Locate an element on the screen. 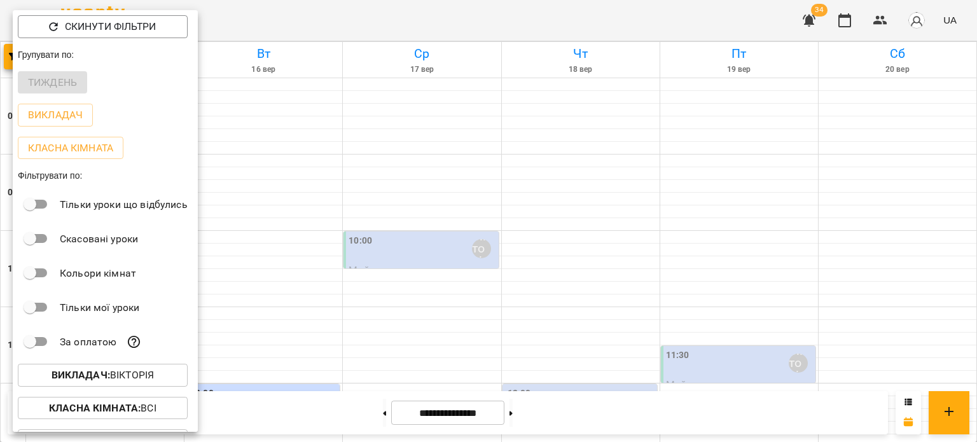  button: Викладач is located at coordinates (55, 115).